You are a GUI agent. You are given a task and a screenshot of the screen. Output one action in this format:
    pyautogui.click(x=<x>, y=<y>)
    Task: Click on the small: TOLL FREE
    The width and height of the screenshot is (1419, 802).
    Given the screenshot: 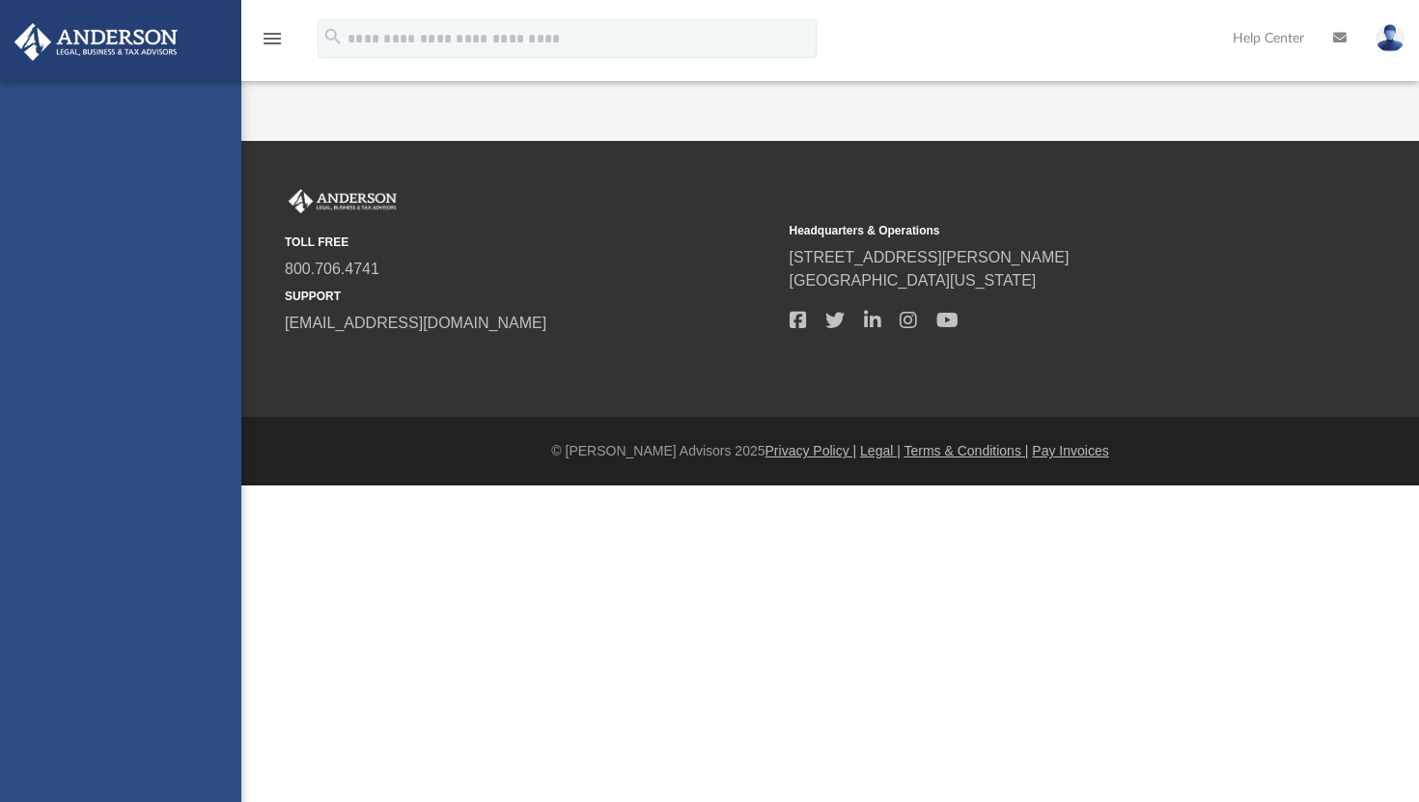 What is the action you would take?
    pyautogui.click(x=530, y=242)
    